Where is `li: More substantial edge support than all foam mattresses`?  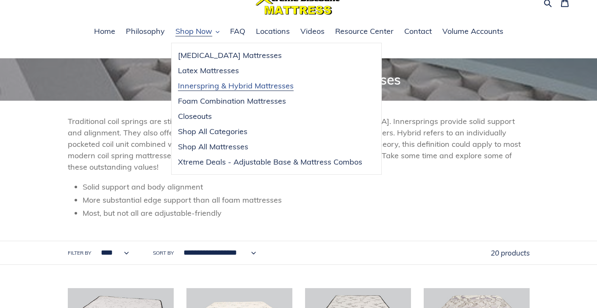 li: More substantial edge support than all foam mattresses is located at coordinates (306, 200).